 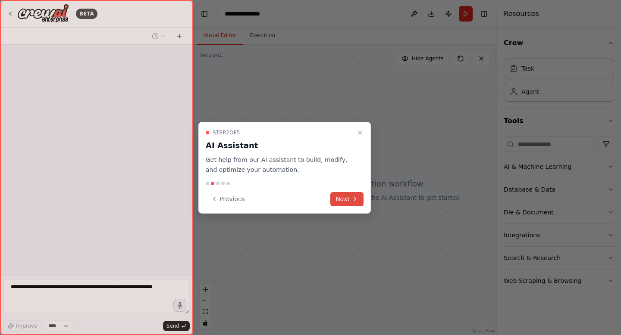 I want to click on button: Close walkthrough, so click(x=360, y=133).